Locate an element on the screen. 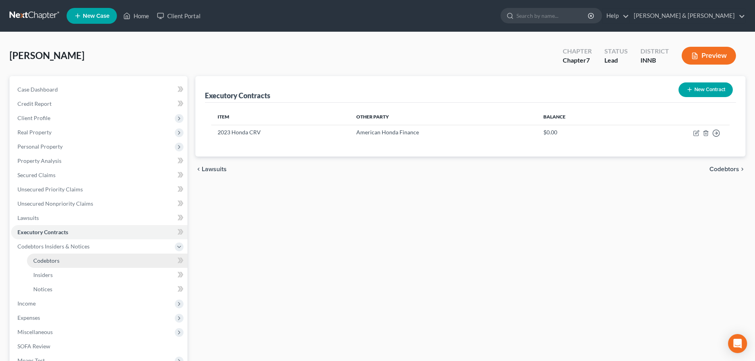 The image size is (755, 361). a: Executory Contracts is located at coordinates (99, 232).